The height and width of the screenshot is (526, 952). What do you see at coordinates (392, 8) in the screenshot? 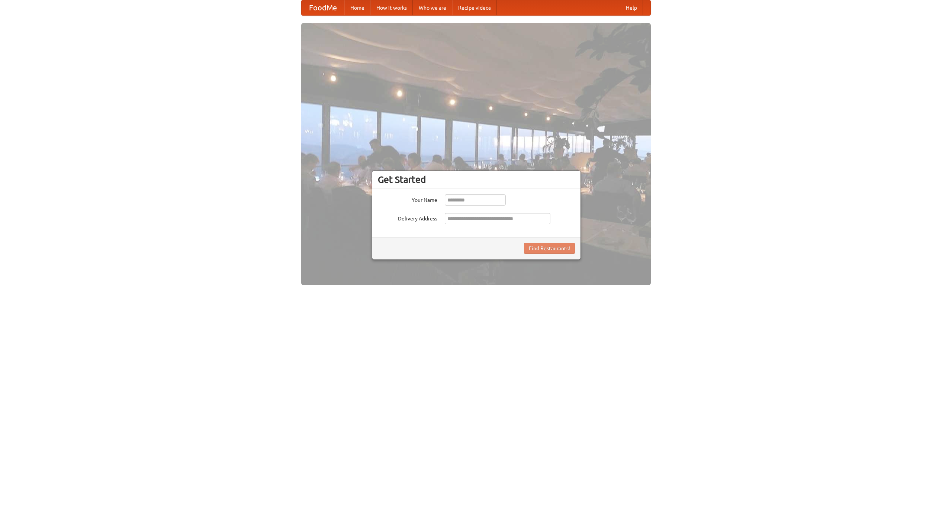
I see `a: How it works` at bounding box center [392, 8].